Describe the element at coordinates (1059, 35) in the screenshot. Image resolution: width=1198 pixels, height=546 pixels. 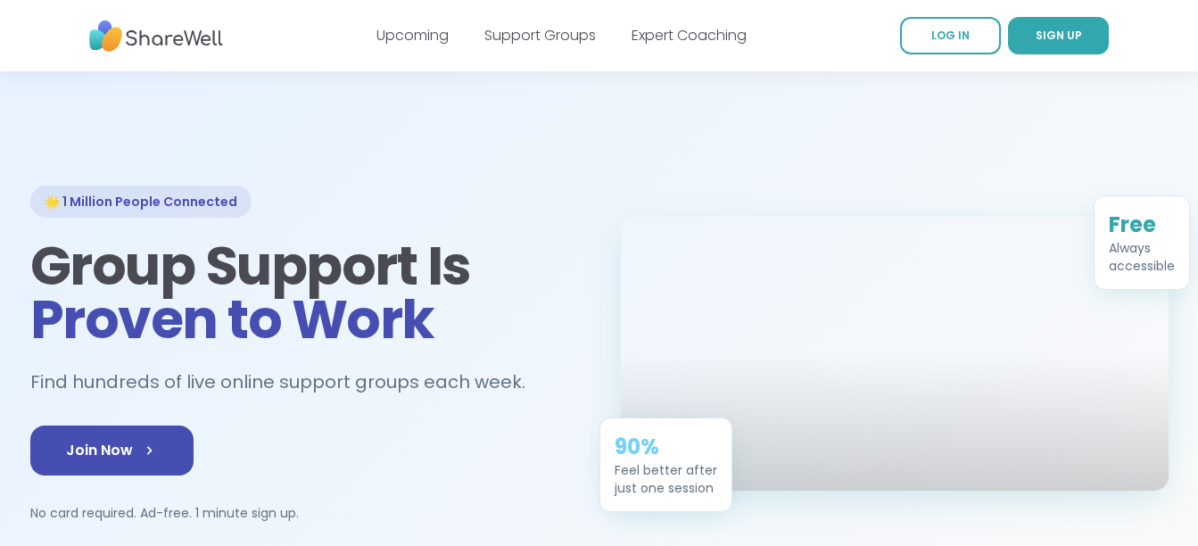
I see `span: SIGN UP` at that location.